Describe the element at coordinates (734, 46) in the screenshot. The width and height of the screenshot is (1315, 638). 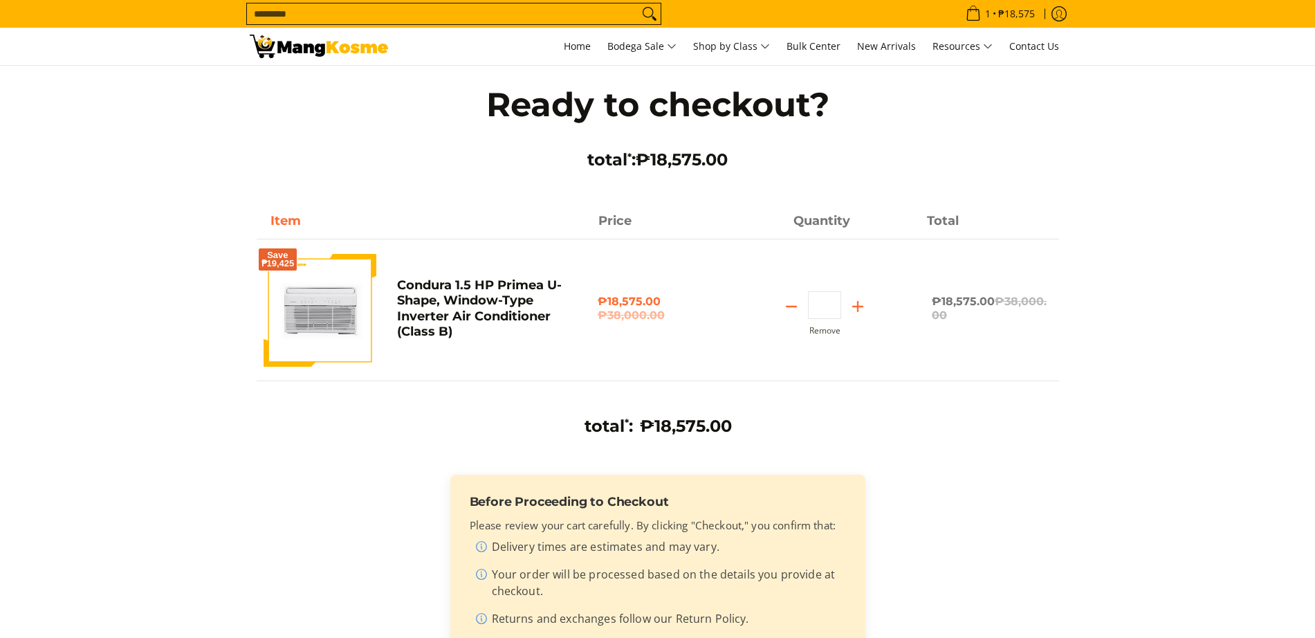
I see `nav: Main Menu` at that location.